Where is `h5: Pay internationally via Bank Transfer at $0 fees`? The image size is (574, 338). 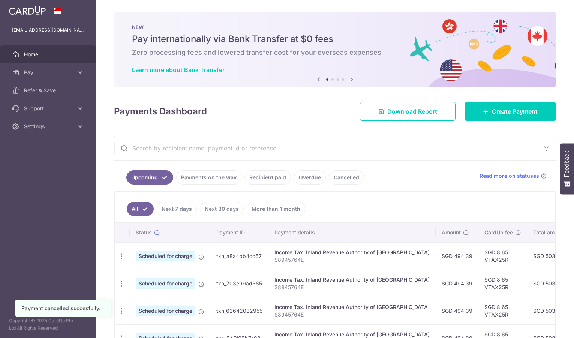
h5: Pay internationally via Bank Transfer at $0 fees is located at coordinates (335, 39).